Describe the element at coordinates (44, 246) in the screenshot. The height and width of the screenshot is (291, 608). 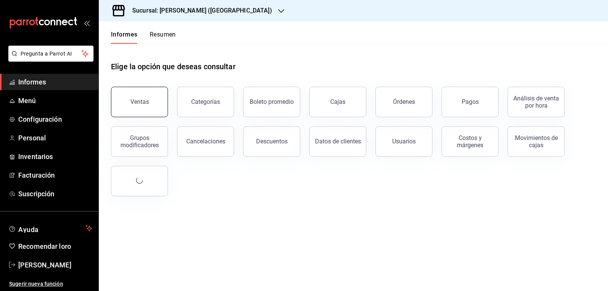
I see `font: Recomendar loro` at that location.